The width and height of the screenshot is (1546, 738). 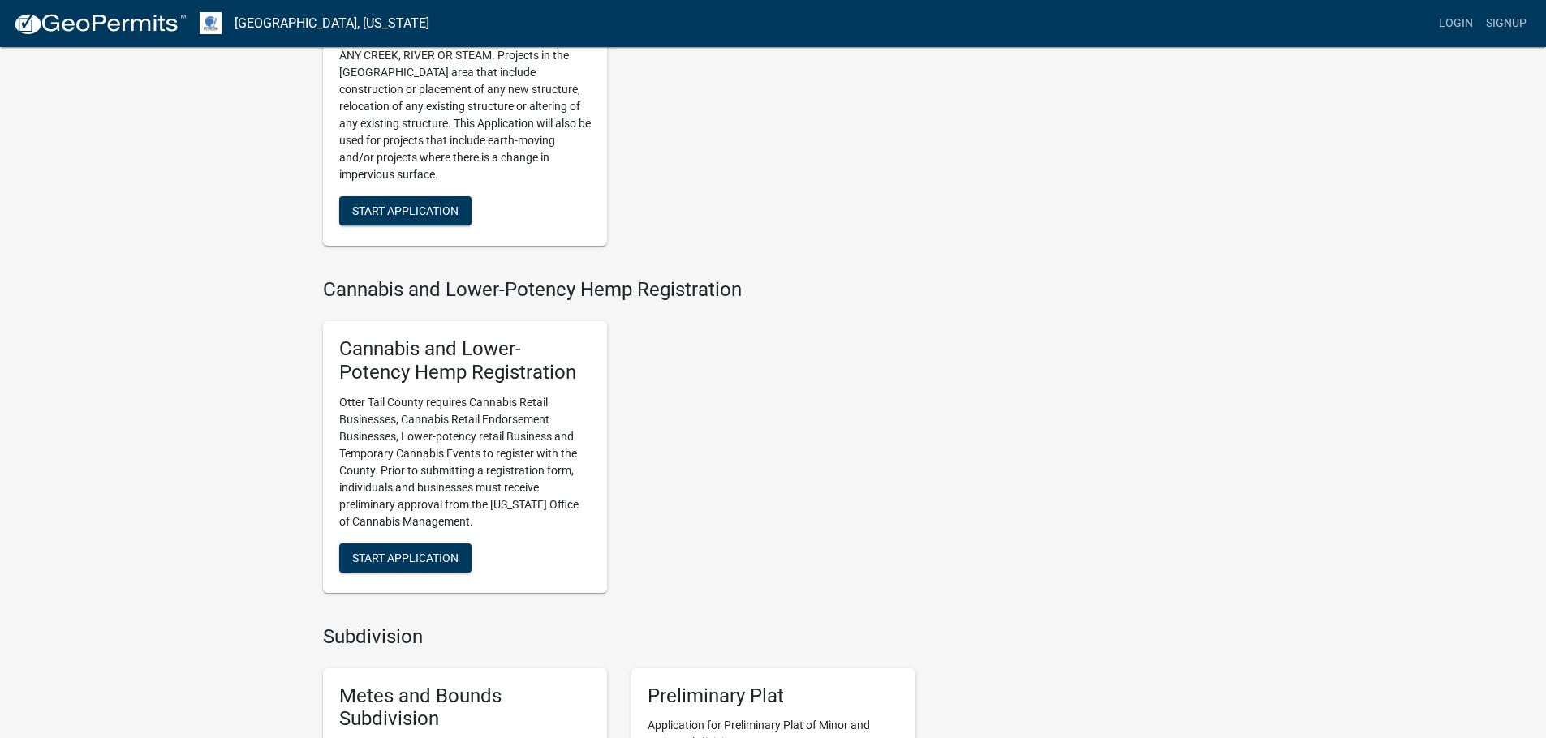 What do you see at coordinates (1506, 24) in the screenshot?
I see `a: Signup` at bounding box center [1506, 24].